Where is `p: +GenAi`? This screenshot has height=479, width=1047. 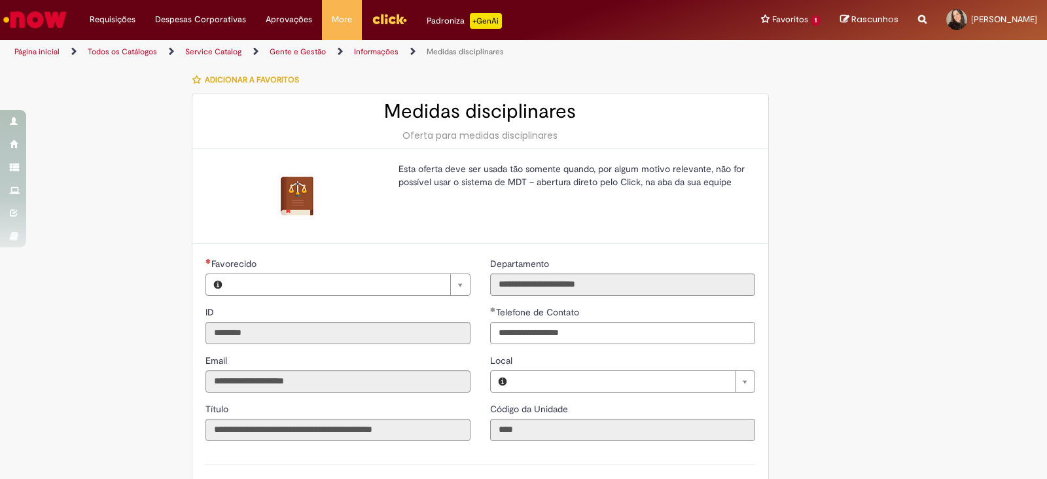
p: +GenAi is located at coordinates (485, 21).